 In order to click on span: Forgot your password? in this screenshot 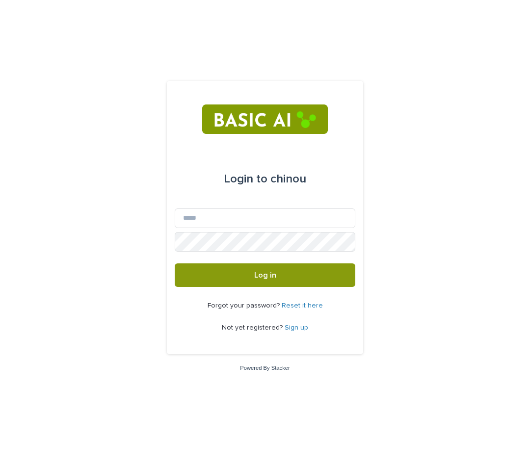, I will do `click(244, 306)`.